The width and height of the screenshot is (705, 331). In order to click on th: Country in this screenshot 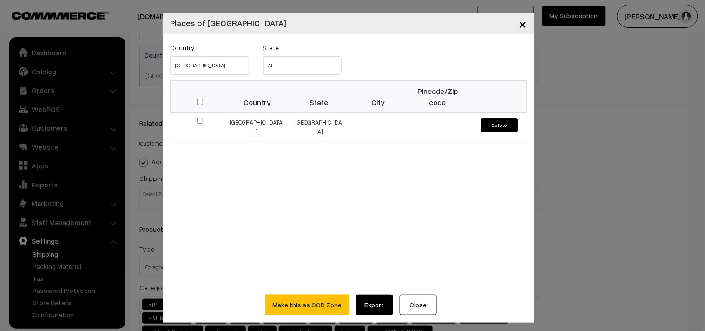, I will do `click(259, 97)`.